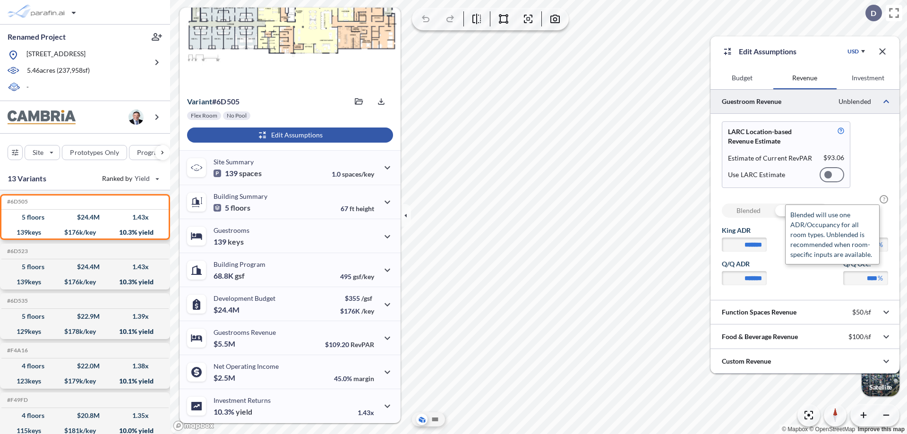 This screenshot has width=907, height=434. I want to click on a: Improve this map, so click(881, 429).